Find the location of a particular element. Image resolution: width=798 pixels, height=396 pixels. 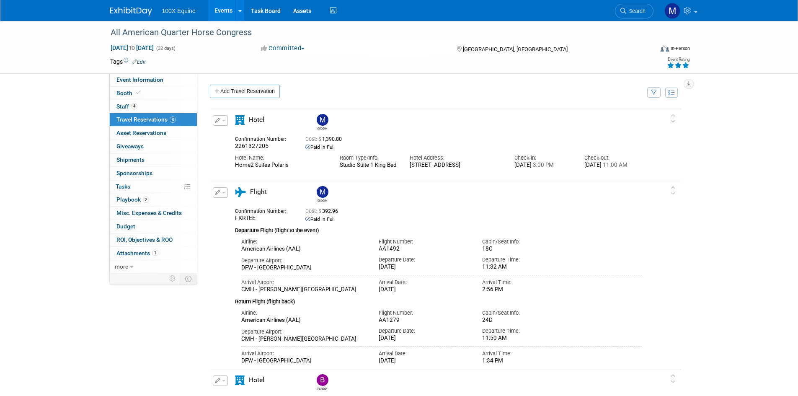

a: Sponsorships is located at coordinates (153, 173).